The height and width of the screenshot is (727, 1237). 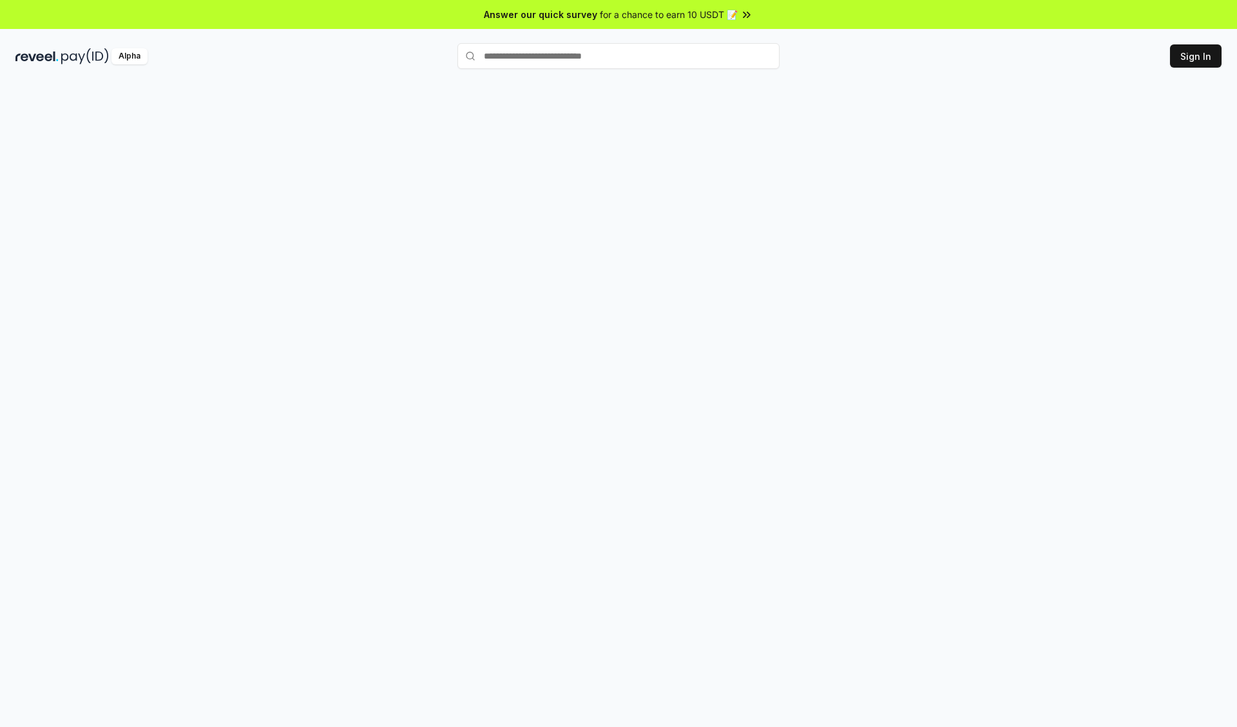 I want to click on img: pay_id, so click(x=85, y=56).